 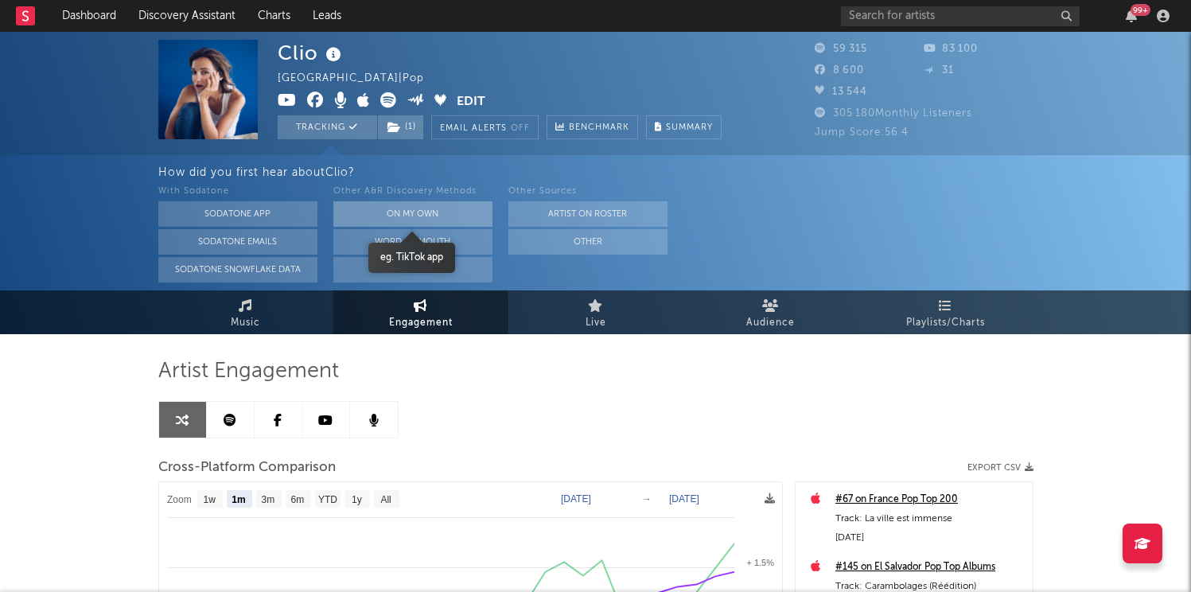 What do you see at coordinates (297, 500) in the screenshot?
I see `text: 6m` at bounding box center [297, 500].